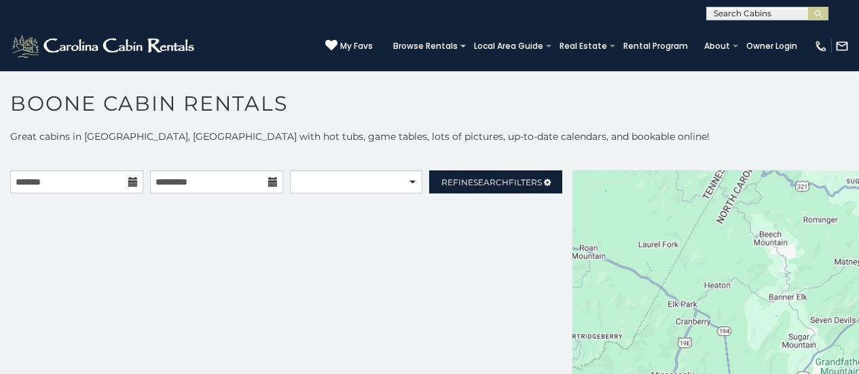 The height and width of the screenshot is (374, 859). I want to click on a: RefineSearchFilters, so click(496, 182).